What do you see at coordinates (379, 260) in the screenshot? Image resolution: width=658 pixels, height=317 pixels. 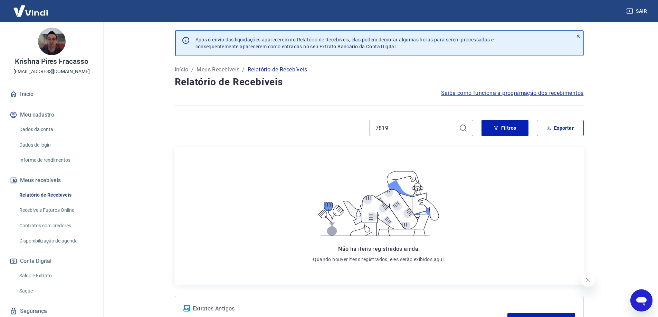 I see `p: Quando houver itens registrados, eles serão exibidos aqui.` at bounding box center [379, 260].